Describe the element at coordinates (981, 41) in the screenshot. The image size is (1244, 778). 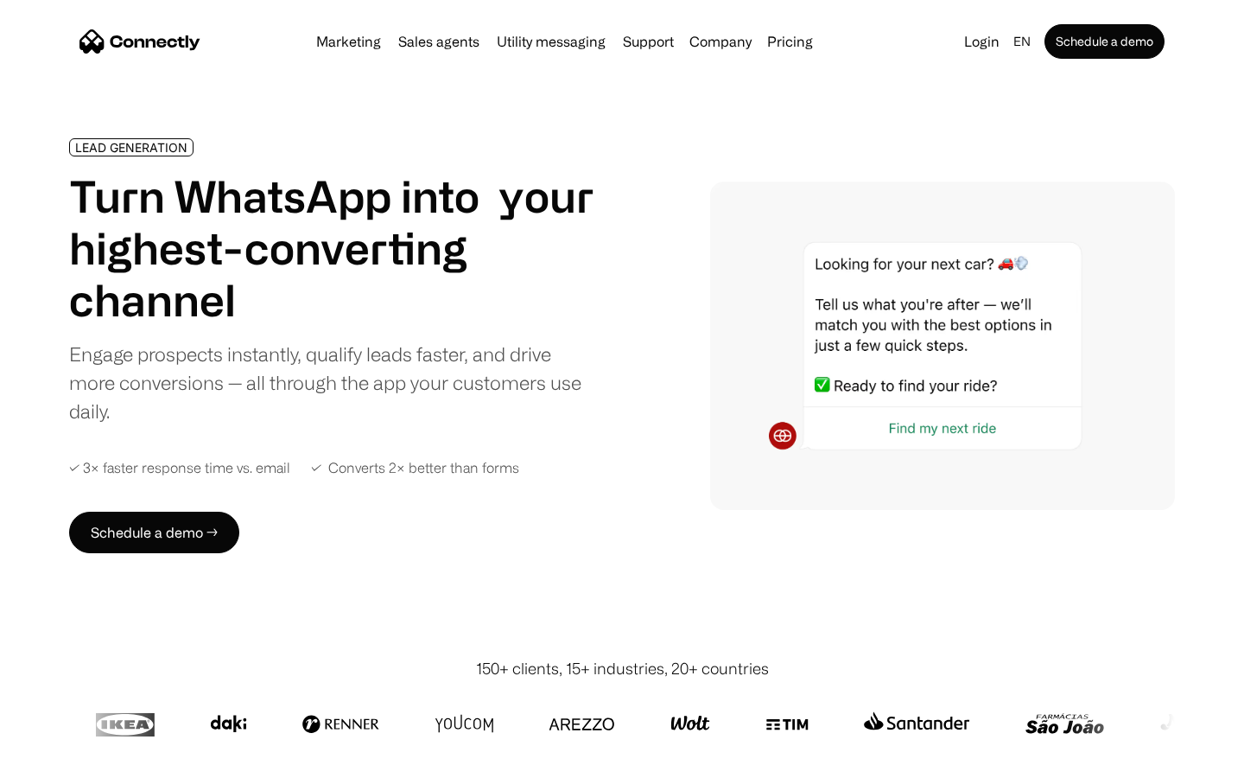
I see `a: Login` at that location.